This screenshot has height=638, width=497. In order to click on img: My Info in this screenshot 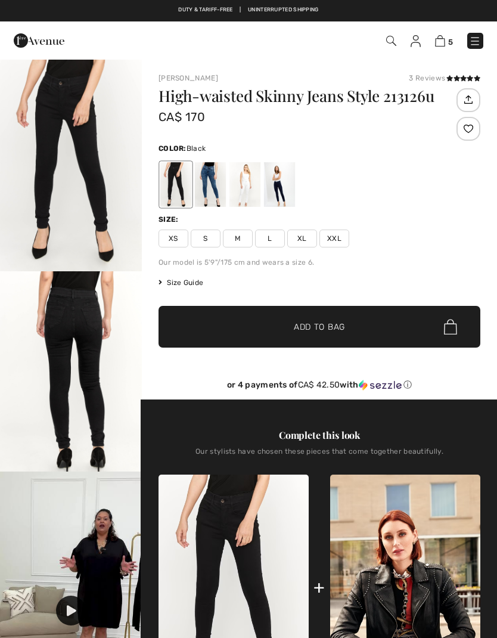, I will do `click(416, 41)`.